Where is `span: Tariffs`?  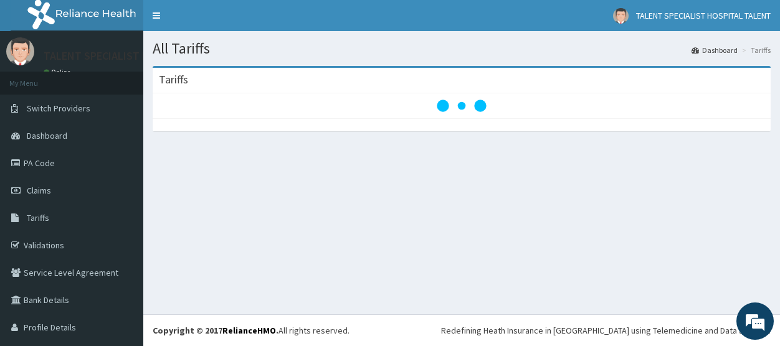
span: Tariffs is located at coordinates (38, 218).